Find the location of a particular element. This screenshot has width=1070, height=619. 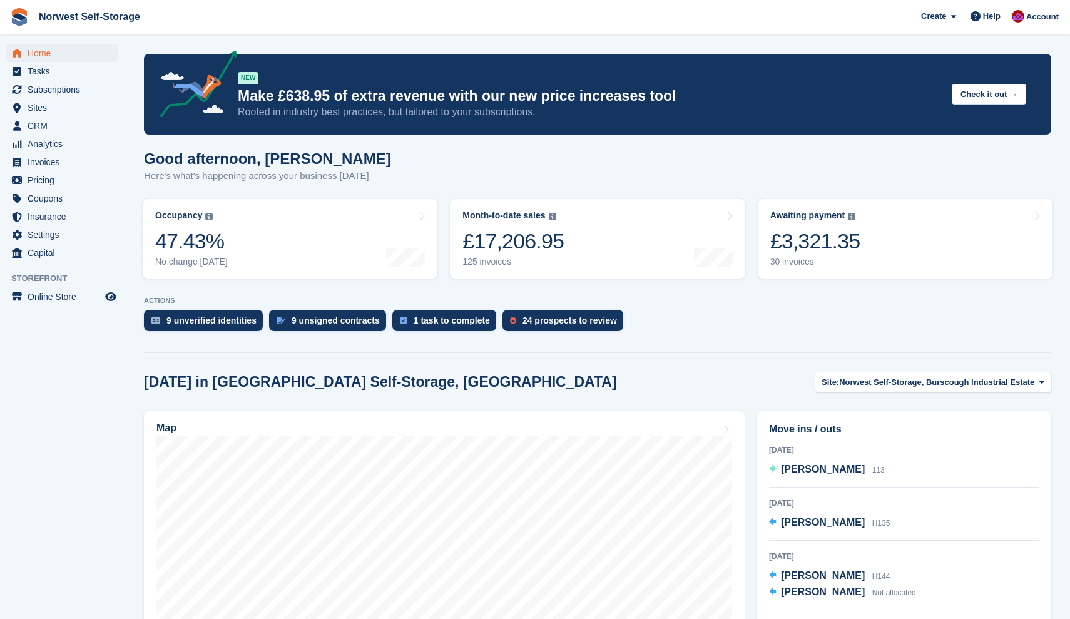

span: Pricing is located at coordinates (65, 180).